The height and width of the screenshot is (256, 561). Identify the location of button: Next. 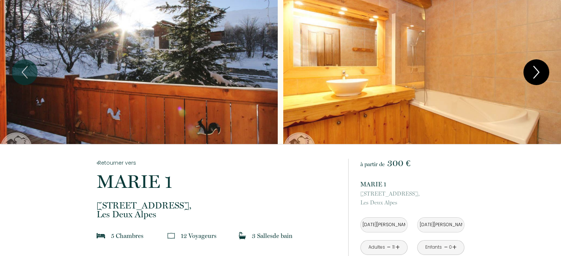
(536, 72).